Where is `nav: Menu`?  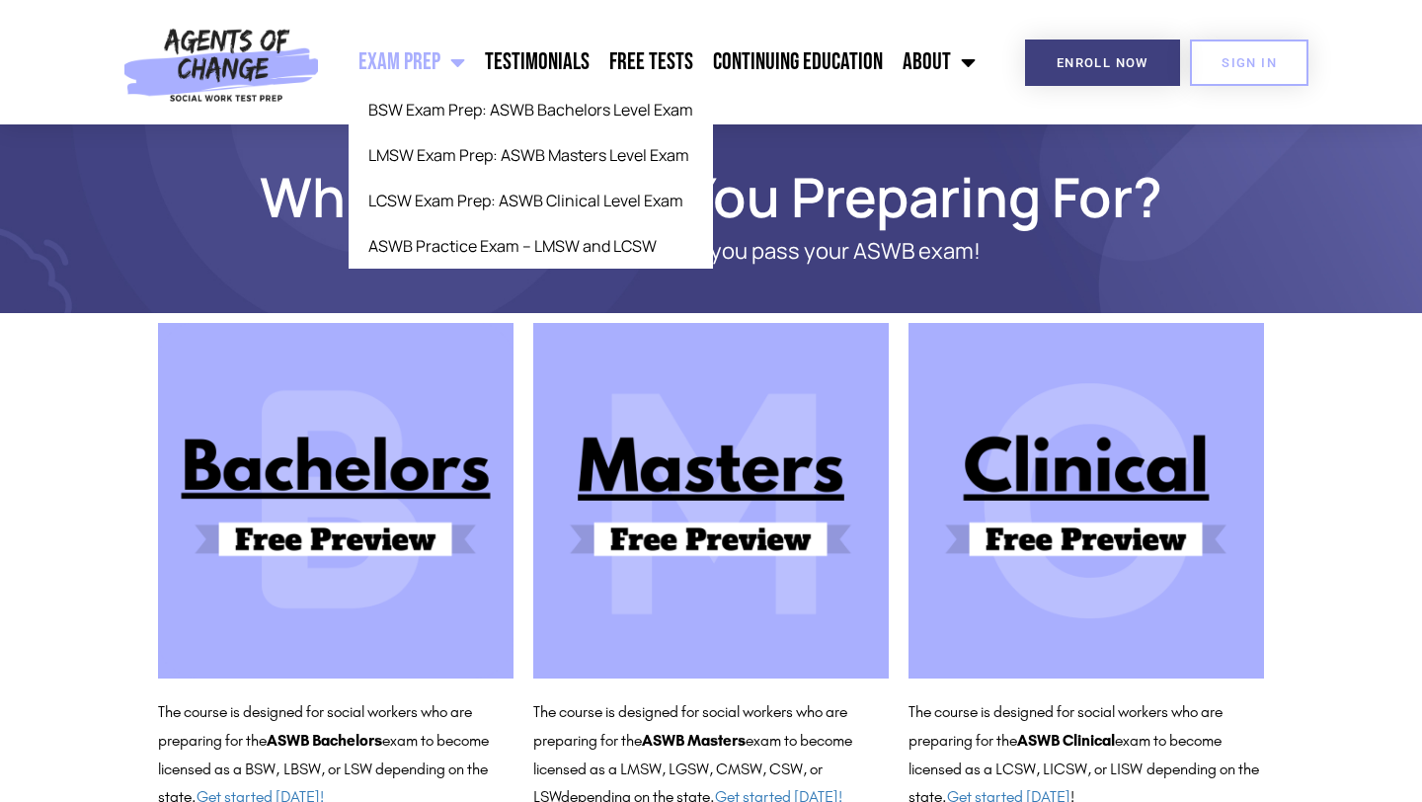
nav: Menu is located at coordinates (658, 62).